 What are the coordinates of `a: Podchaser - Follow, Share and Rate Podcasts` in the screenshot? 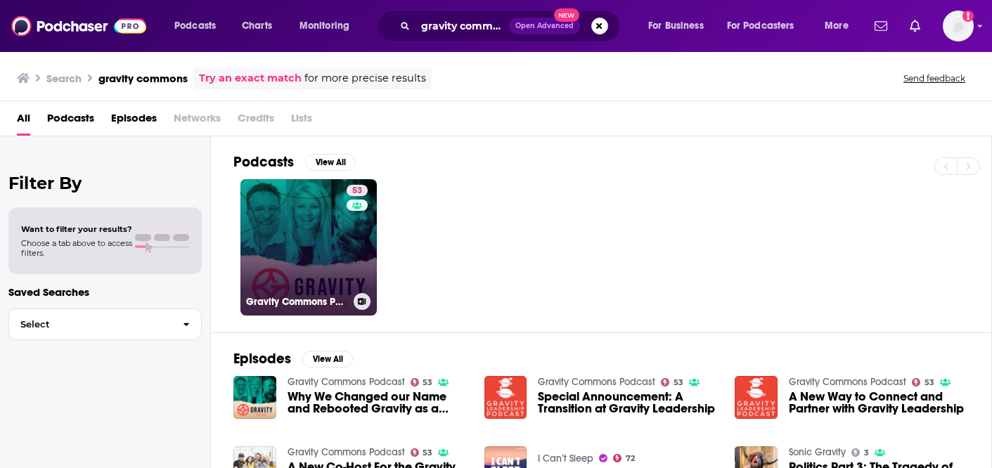 It's located at (79, 26).